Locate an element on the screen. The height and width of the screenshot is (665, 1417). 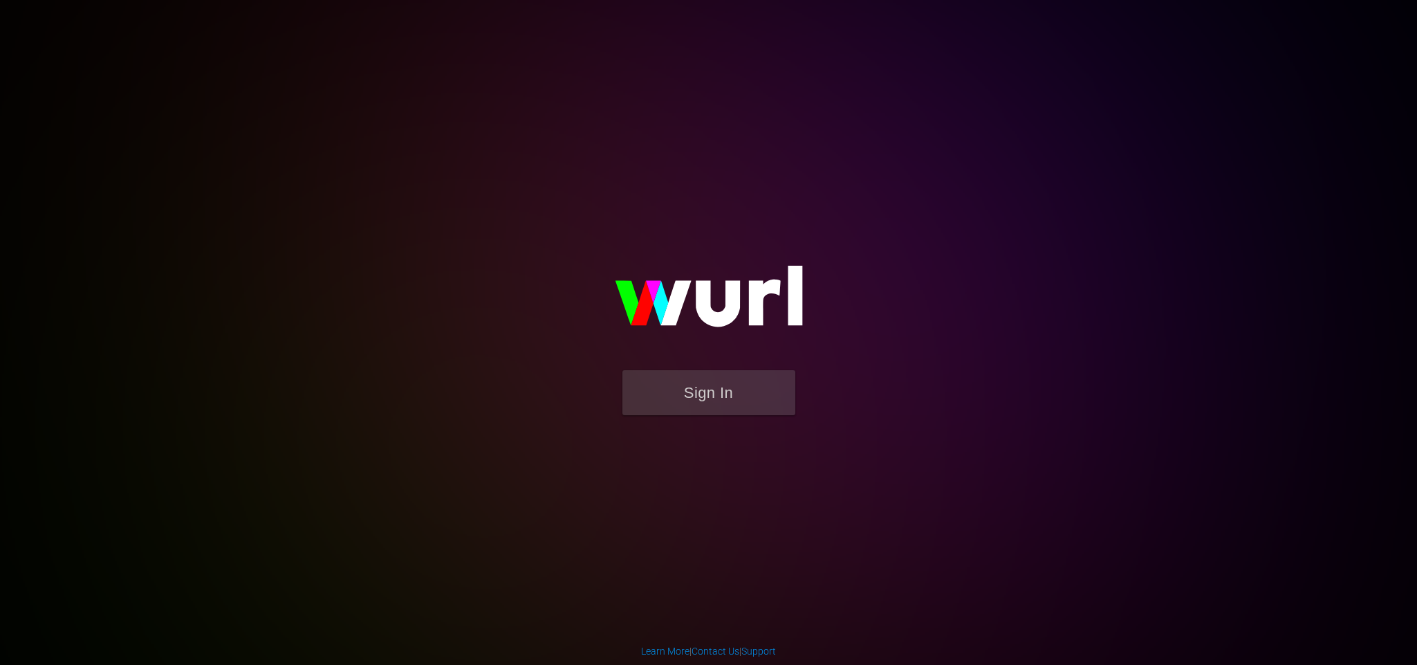
a: Learn More is located at coordinates (665, 651).